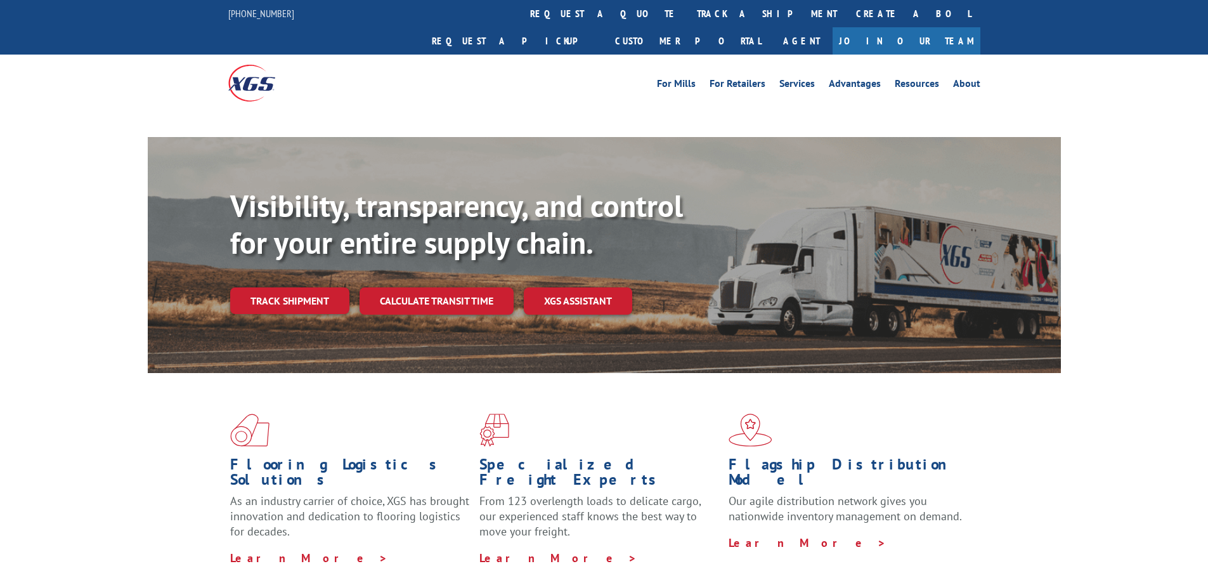 The width and height of the screenshot is (1208, 578). I want to click on b: Visibility, transparency, and control for your entire supply chain., so click(457, 224).